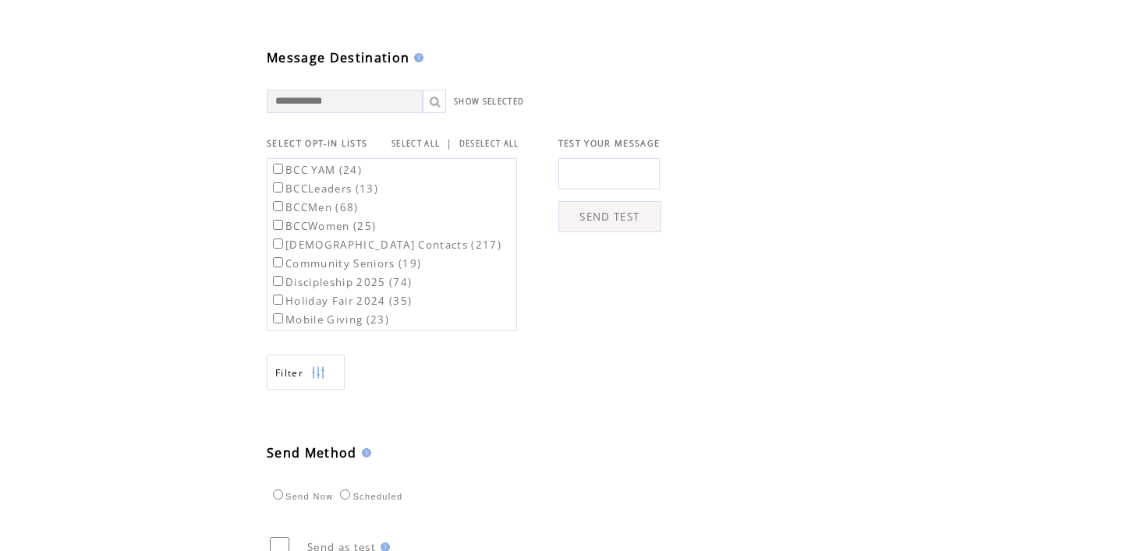 The height and width of the screenshot is (551, 1123). I want to click on label: BCCMen (68), so click(314, 207).